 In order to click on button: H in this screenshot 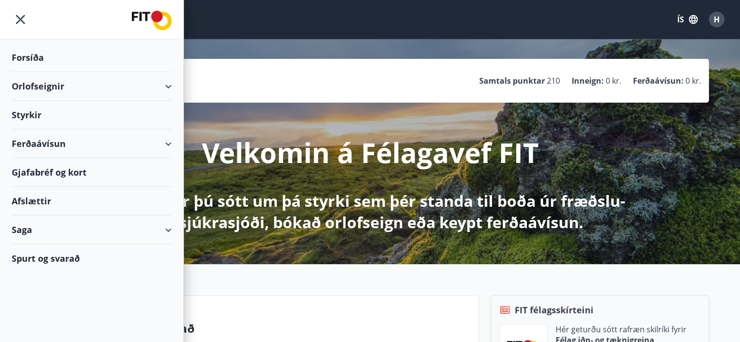, I will do `click(717, 19)`.